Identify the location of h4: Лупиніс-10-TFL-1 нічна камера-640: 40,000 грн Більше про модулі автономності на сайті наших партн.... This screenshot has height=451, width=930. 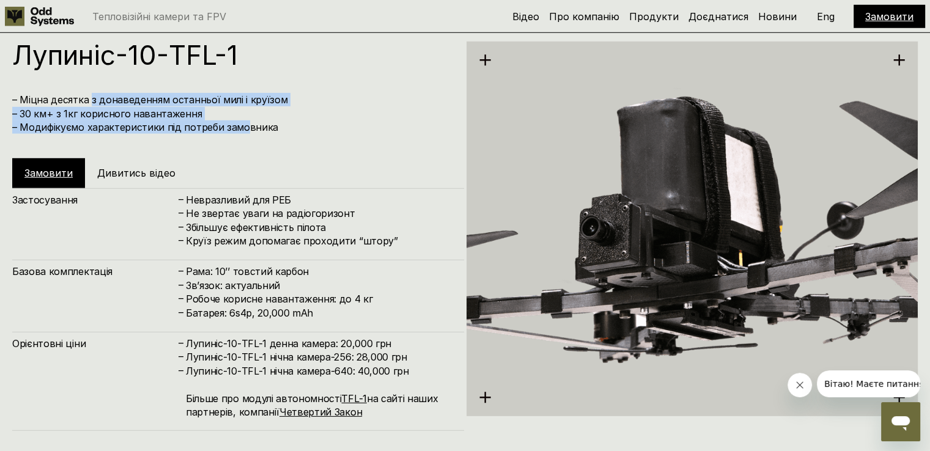
(319, 392).